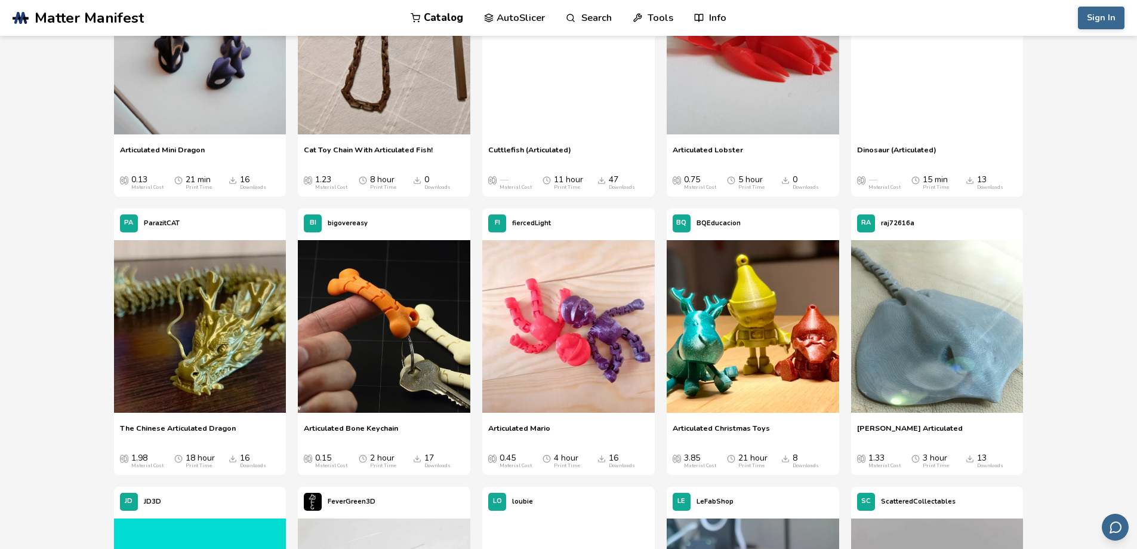 This screenshot has width=1137, height=549. Describe the element at coordinates (383, 183) in the screenshot. I see `div: 8 hour` at that location.